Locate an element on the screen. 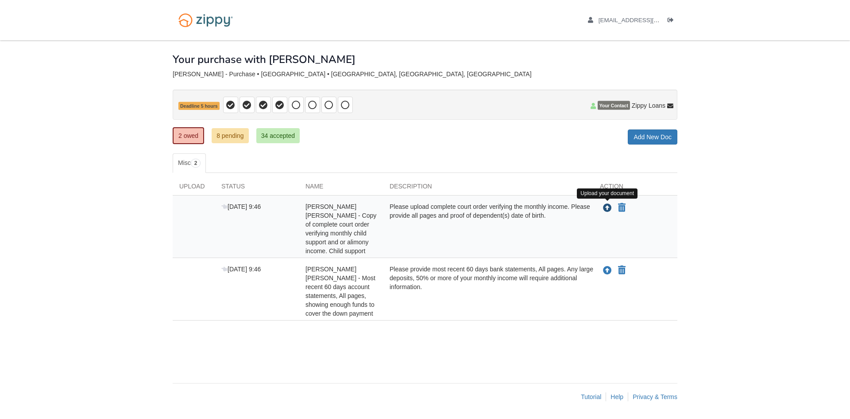 This screenshot has width=850, height=419. span: Deadline 5 hours is located at coordinates (199, 106).